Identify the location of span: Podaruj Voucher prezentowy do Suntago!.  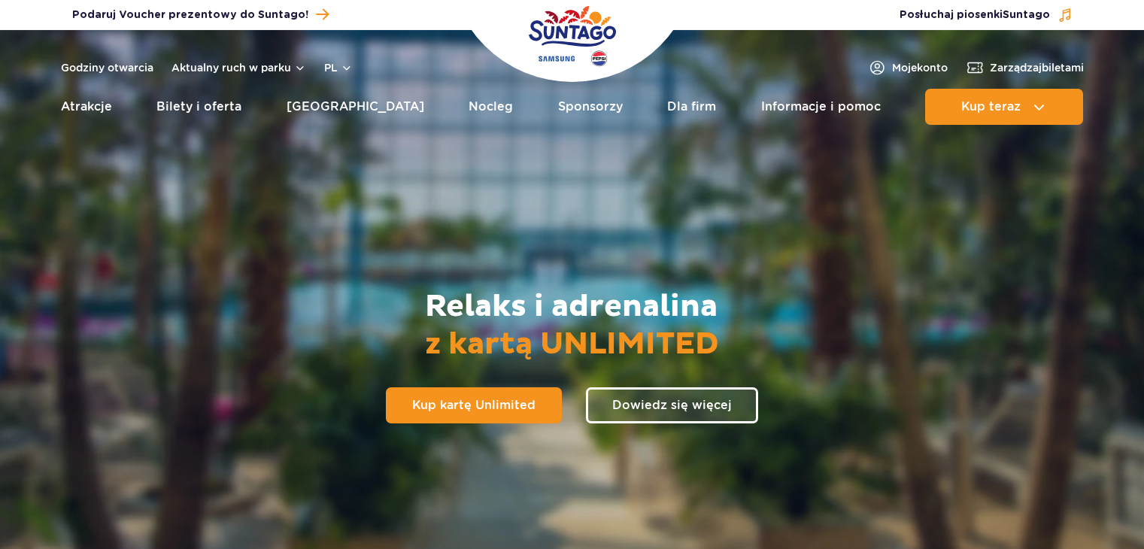
(190, 15).